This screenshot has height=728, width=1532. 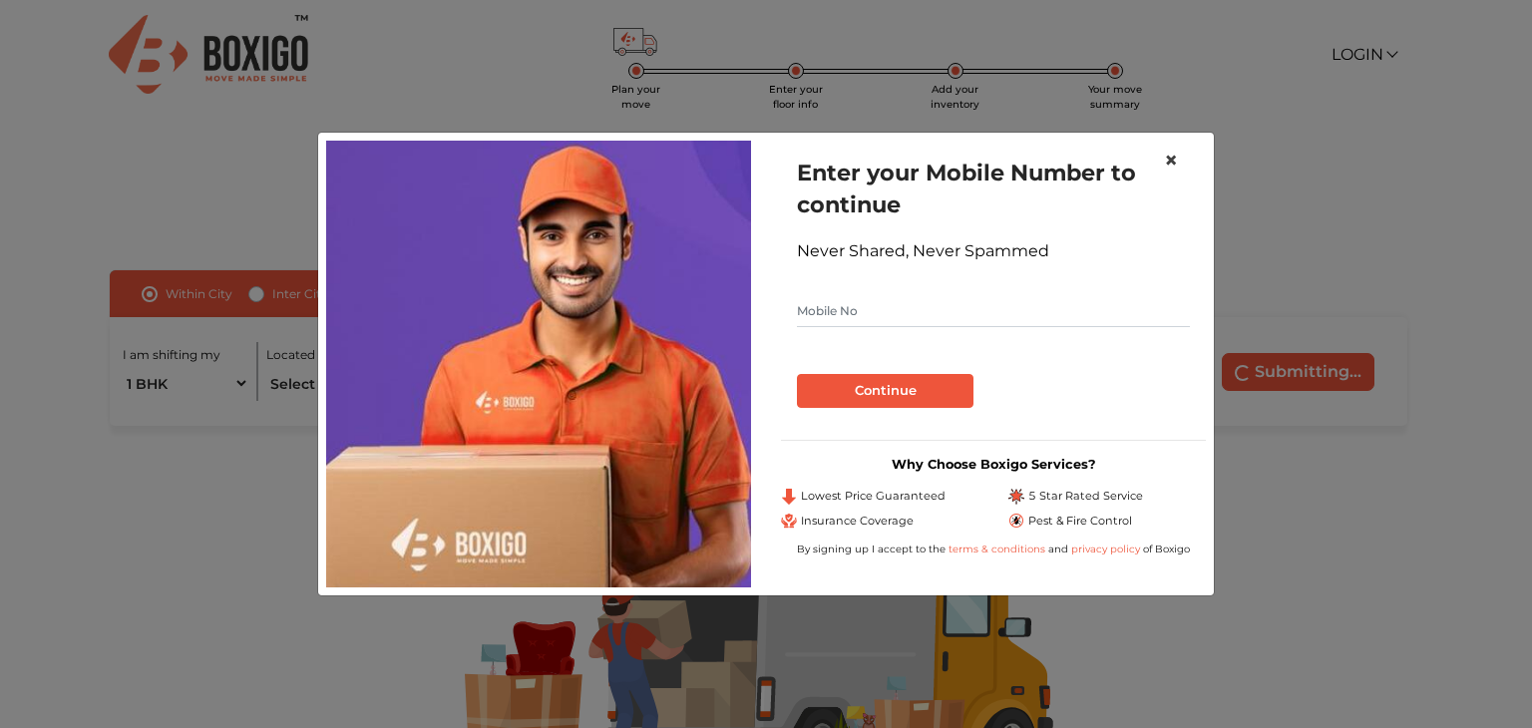 I want to click on h1: Enter your Mobile Number to continue, so click(x=993, y=189).